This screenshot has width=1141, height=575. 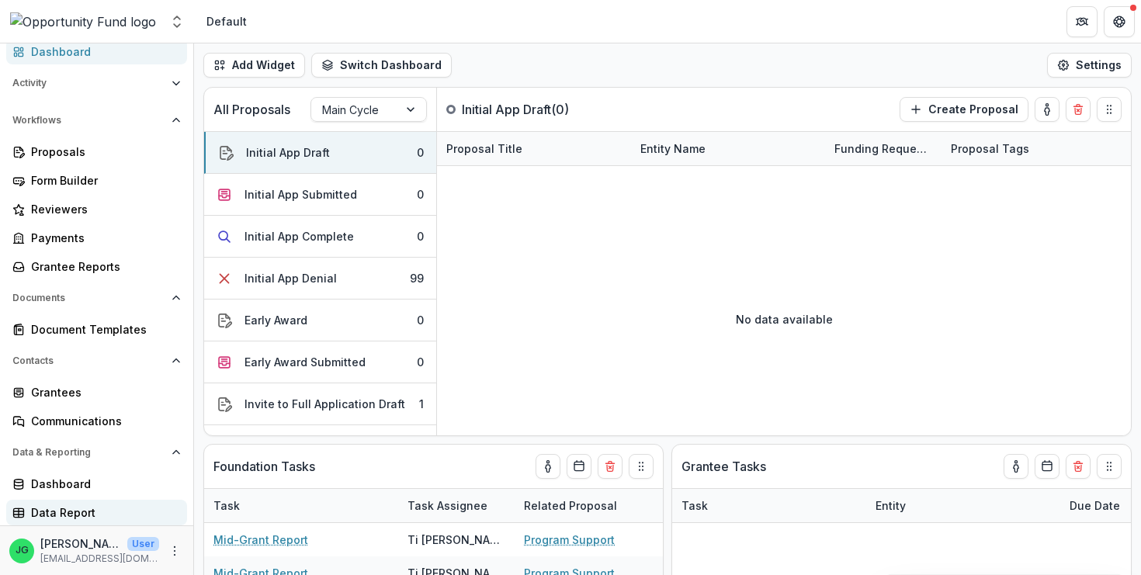 What do you see at coordinates (102, 421) in the screenshot?
I see `div: Communications` at bounding box center [102, 421].